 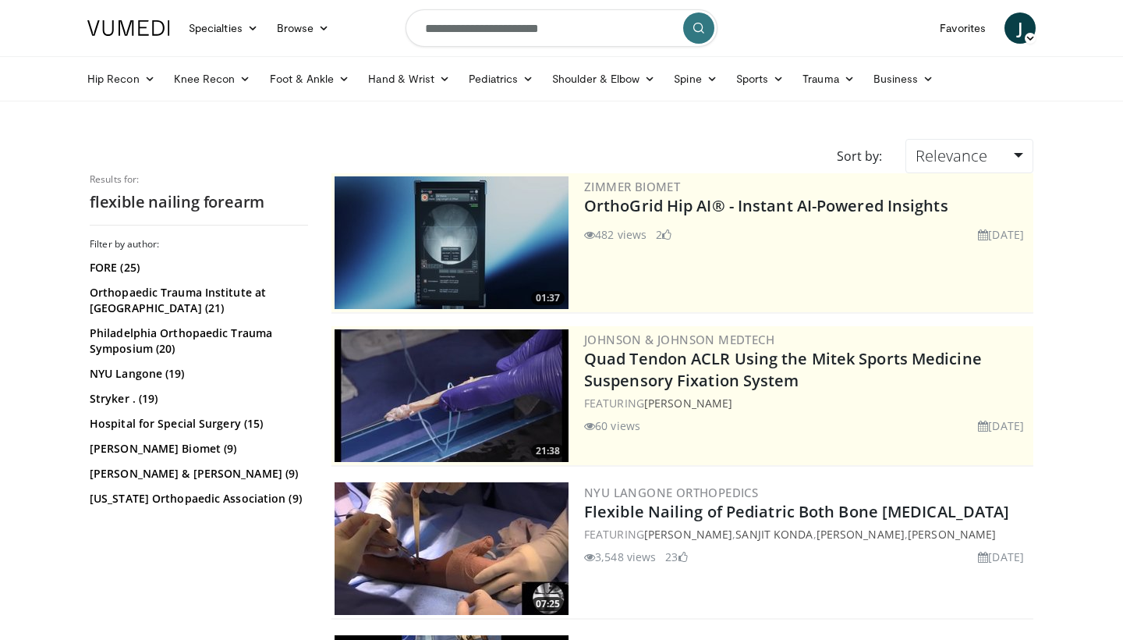 What do you see at coordinates (664, 234) in the screenshot?
I see `li: 2` at bounding box center [664, 234].